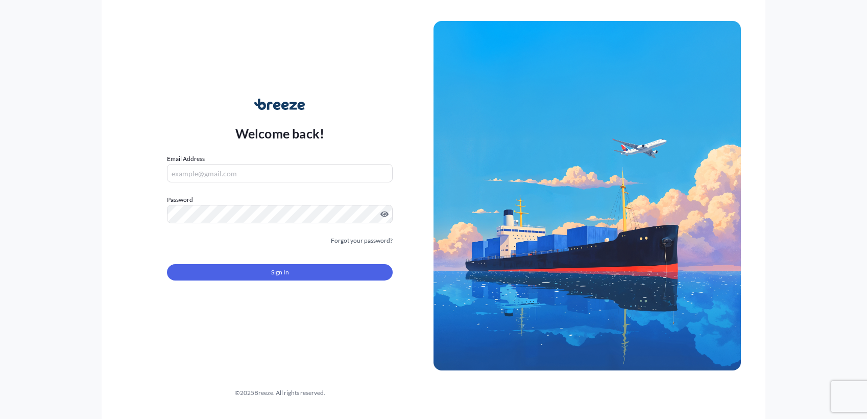 This screenshot has height=419, width=867. What do you see at coordinates (280, 133) in the screenshot?
I see `p: Welcome back!` at bounding box center [280, 133].